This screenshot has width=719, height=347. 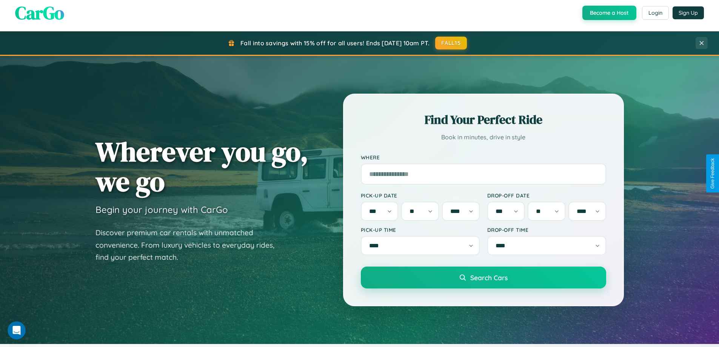 I want to click on label: Pick-up Date, so click(x=420, y=195).